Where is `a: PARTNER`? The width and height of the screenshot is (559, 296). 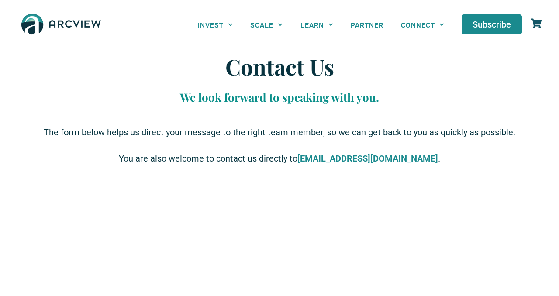 a: PARTNER is located at coordinates (367, 24).